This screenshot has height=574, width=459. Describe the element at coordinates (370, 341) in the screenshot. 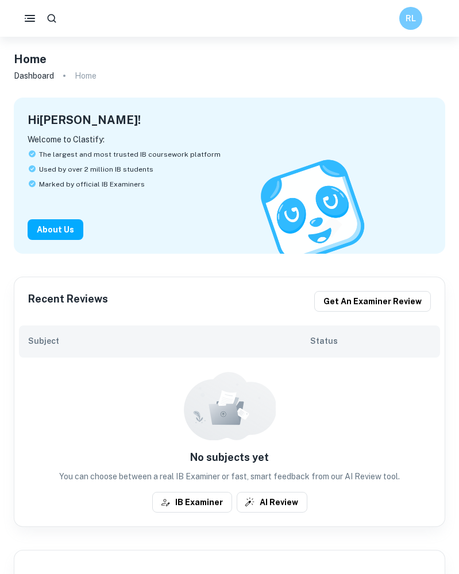

I see `h6: Status` at that location.